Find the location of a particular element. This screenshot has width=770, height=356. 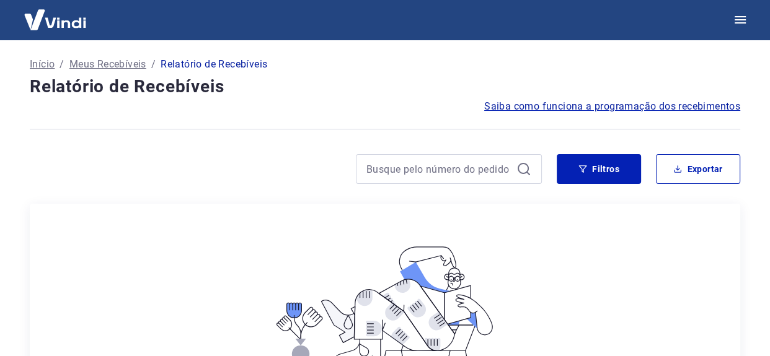

button: Exportar is located at coordinates (698, 169).